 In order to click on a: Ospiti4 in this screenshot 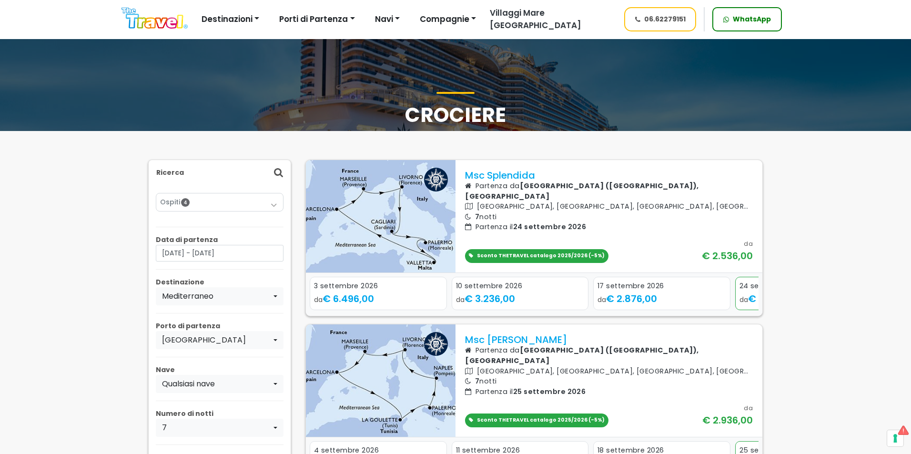, I will do `click(220, 202)`.